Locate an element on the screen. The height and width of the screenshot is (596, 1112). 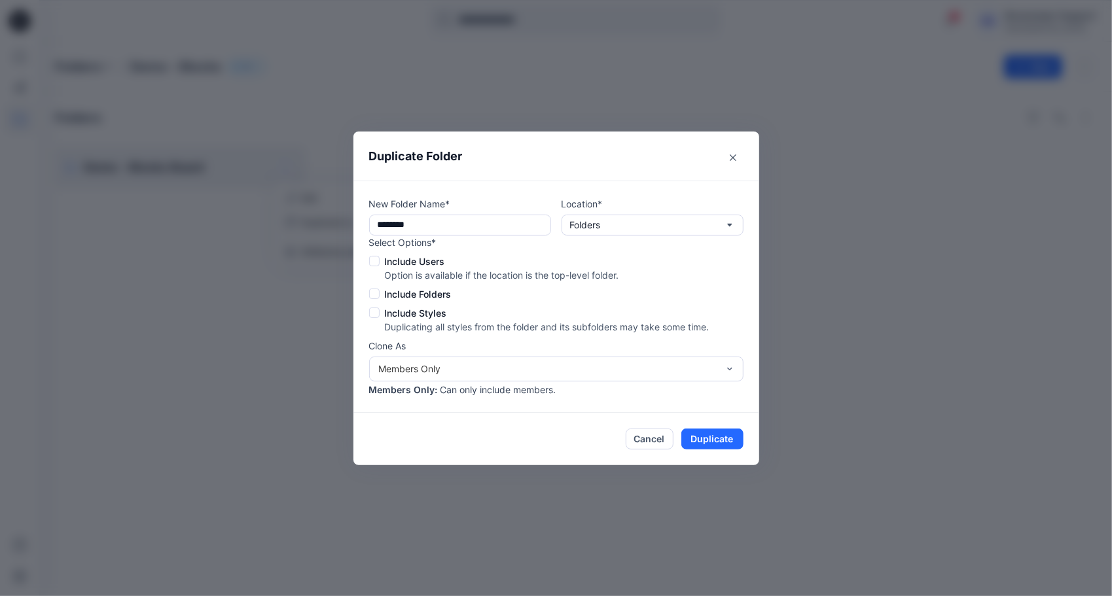
p: Can only include members. is located at coordinates (498, 390).